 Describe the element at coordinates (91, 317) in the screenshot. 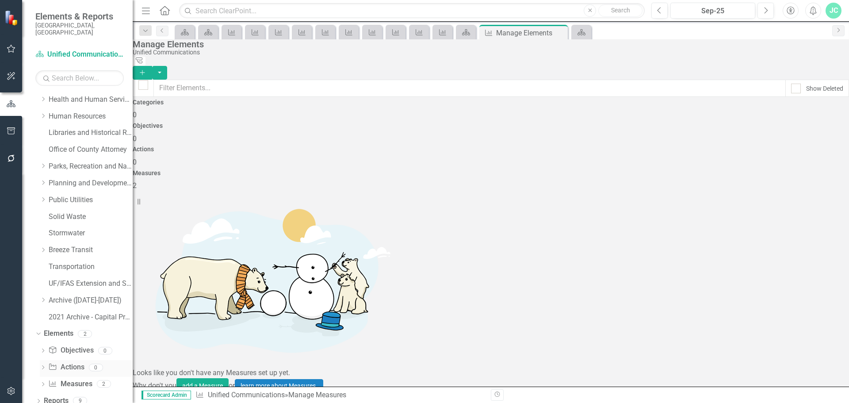

I see `a: 2021 Archive - Capital Projects` at that location.